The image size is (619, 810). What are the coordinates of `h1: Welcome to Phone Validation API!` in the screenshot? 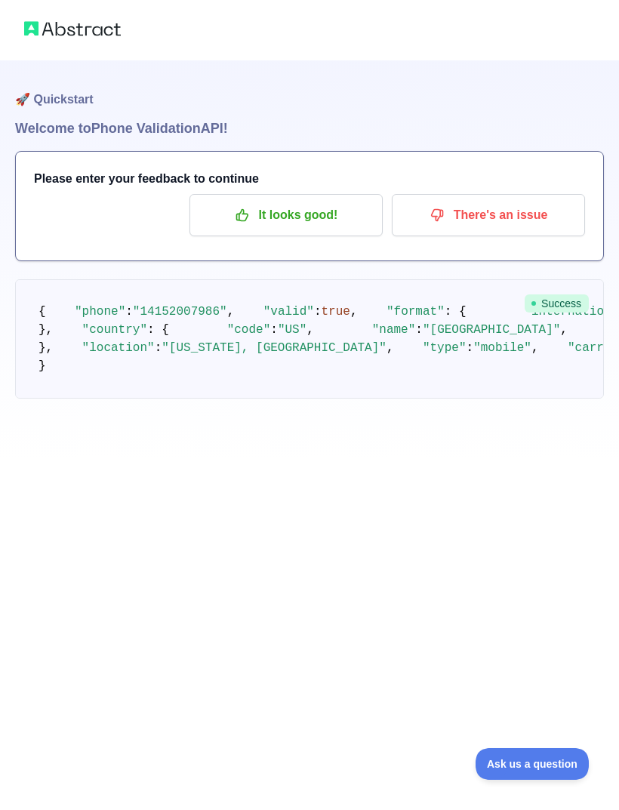 It's located at (309, 128).